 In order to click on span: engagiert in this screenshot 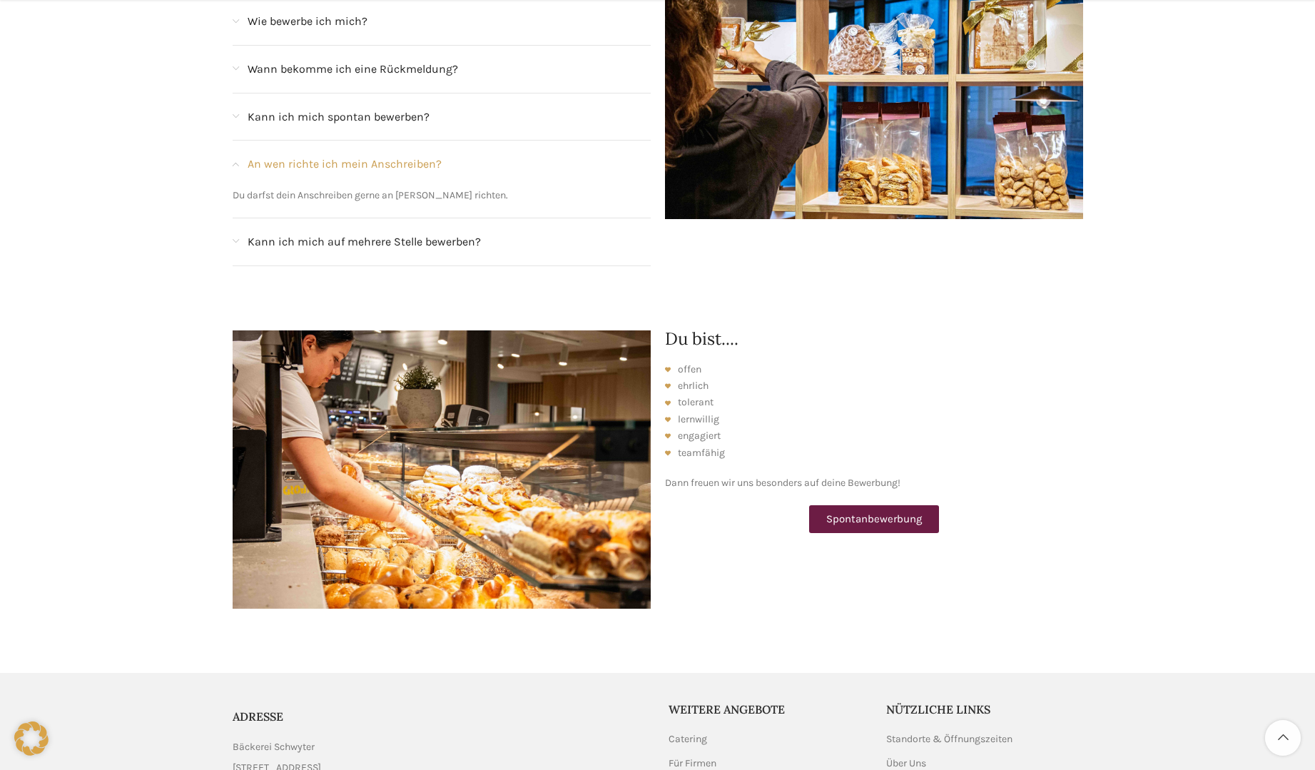, I will do `click(699, 436)`.